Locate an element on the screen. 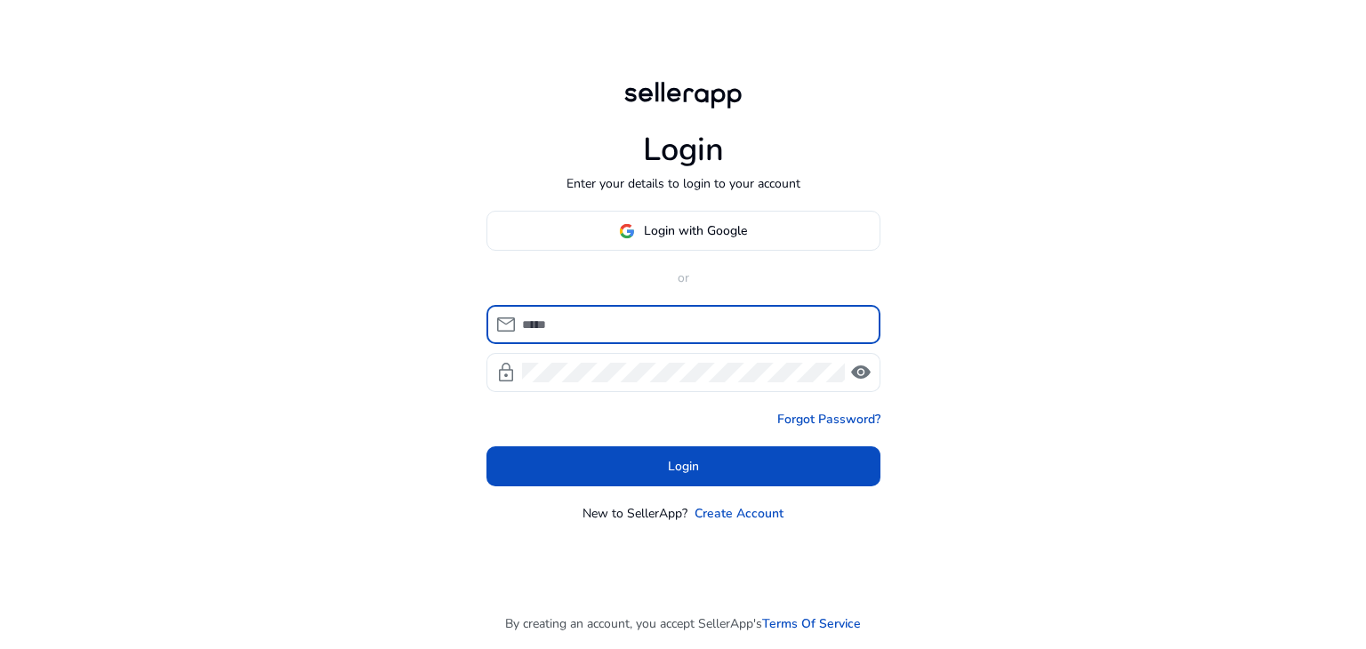 Image resolution: width=1366 pixels, height=649 pixels. a: Forgot Password? is located at coordinates (829, 419).